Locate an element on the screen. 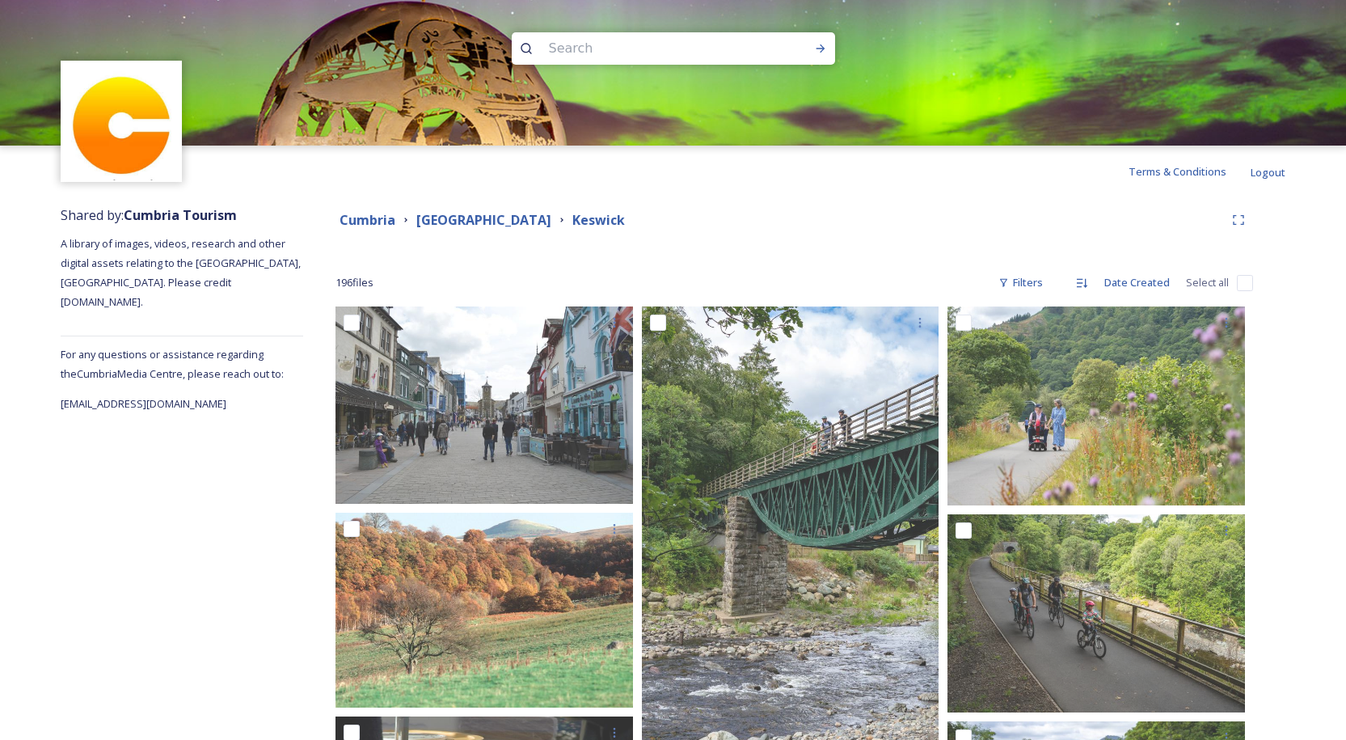  span: Terms & Conditions is located at coordinates (1177, 171).